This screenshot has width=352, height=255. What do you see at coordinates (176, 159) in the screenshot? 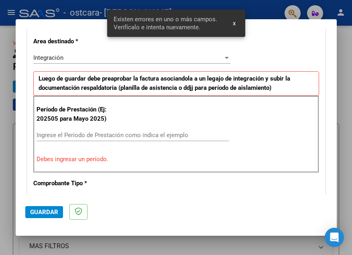
I see `p: Debes ingresar un período.` at bounding box center [176, 159].